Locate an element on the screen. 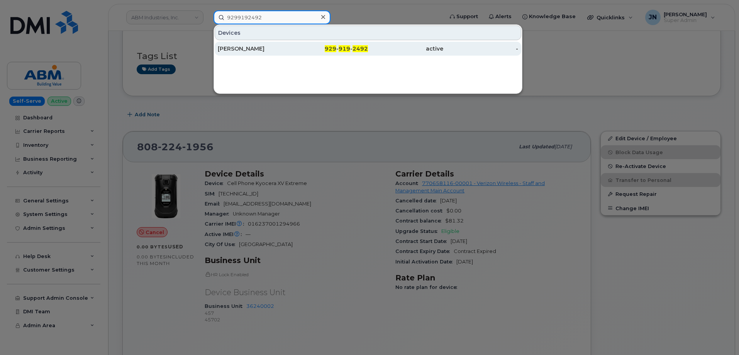 This screenshot has width=739, height=355. span: 2492 is located at coordinates (360, 49).